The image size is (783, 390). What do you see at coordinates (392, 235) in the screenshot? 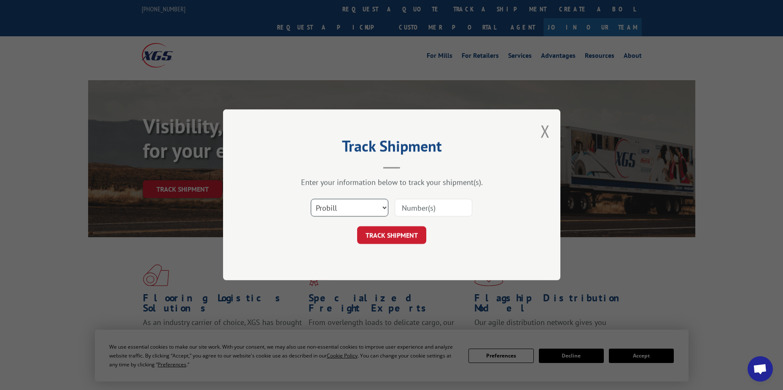
I see `button: TRACK SHIPMENT` at bounding box center [392, 235].